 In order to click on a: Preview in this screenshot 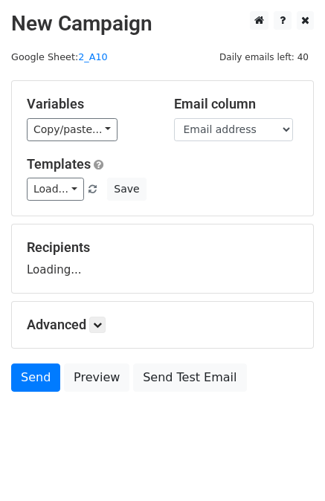, I will do `click(97, 377)`.